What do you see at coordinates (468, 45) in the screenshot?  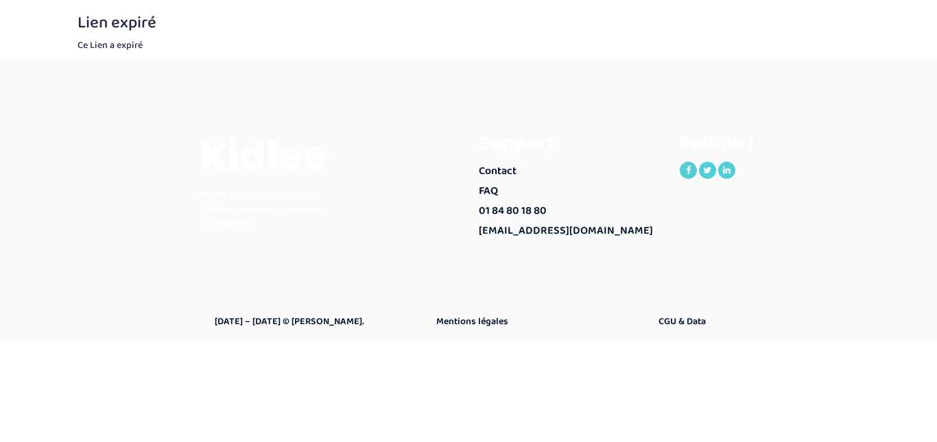 I see `p: Ce Lien a expiré` at bounding box center [468, 45].